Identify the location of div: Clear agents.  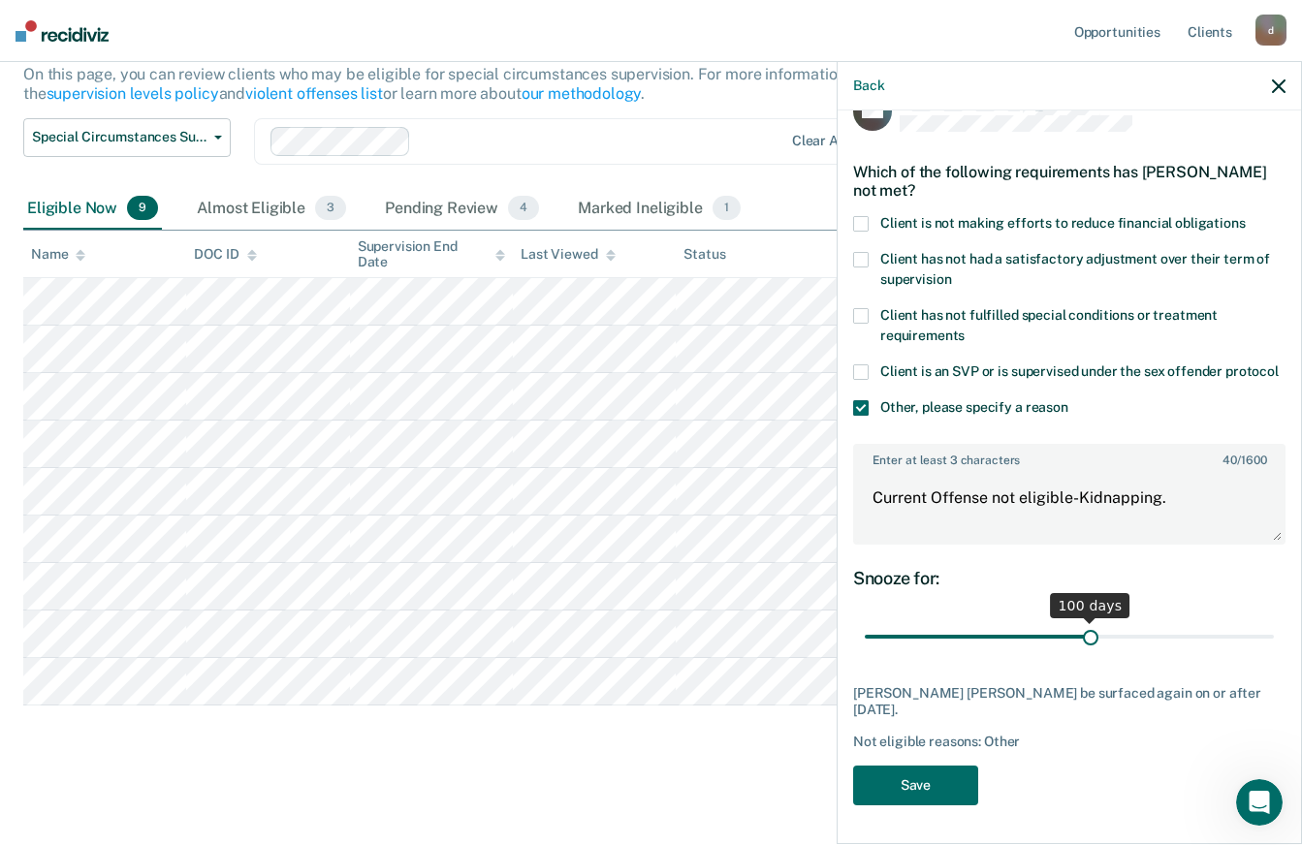
(833, 141).